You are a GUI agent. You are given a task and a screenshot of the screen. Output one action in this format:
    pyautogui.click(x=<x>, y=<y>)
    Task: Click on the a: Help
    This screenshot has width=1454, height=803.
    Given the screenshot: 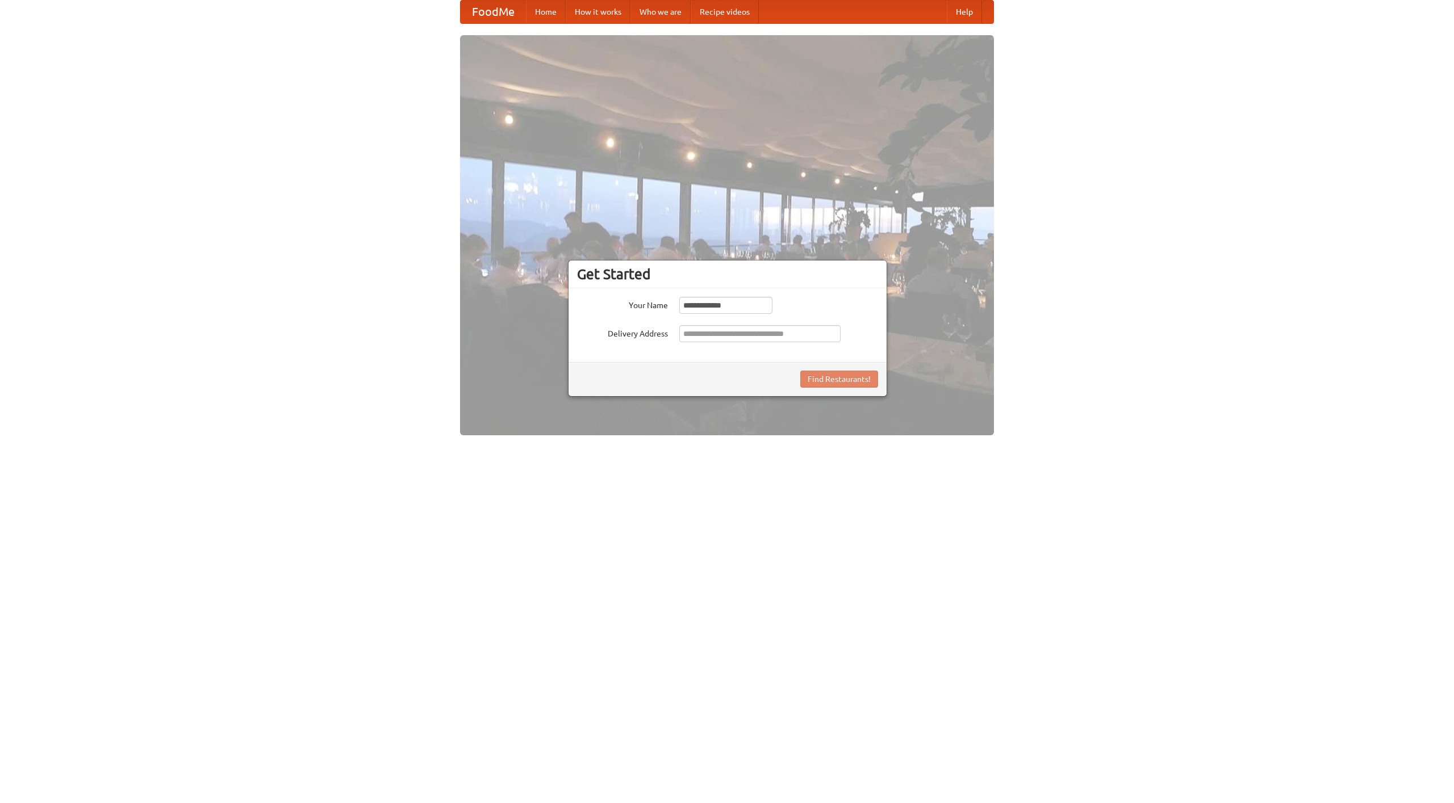 What is the action you would take?
    pyautogui.click(x=964, y=12)
    